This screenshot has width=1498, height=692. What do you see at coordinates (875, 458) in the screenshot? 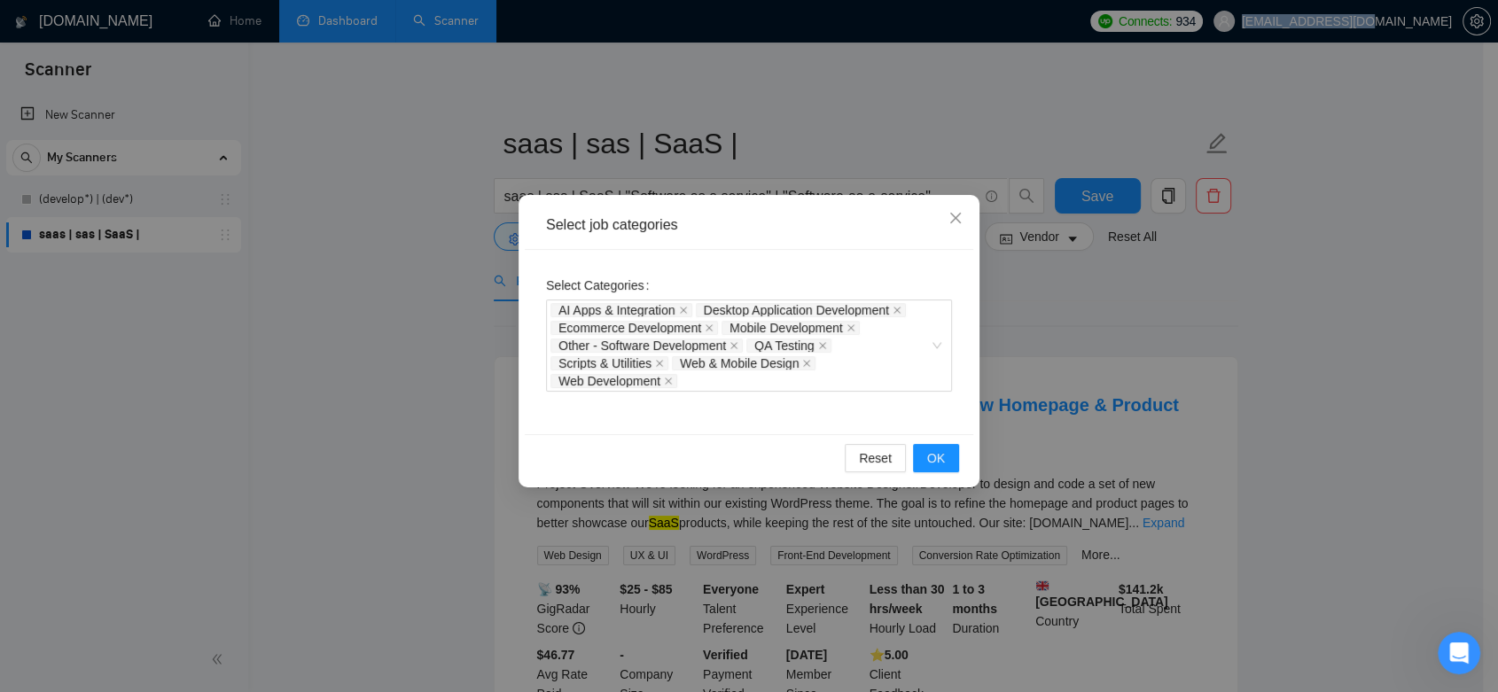
I see `button: Reset` at bounding box center [875, 458].